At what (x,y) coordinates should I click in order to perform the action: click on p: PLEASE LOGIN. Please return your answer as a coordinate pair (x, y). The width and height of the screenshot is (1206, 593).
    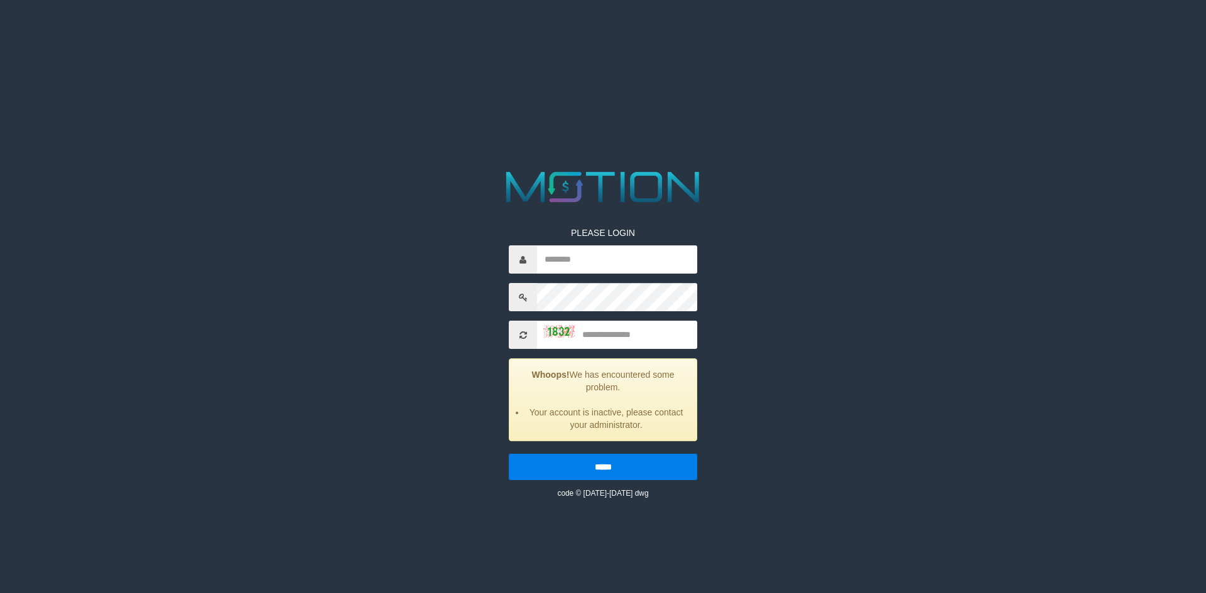
    Looking at the image, I should click on (603, 233).